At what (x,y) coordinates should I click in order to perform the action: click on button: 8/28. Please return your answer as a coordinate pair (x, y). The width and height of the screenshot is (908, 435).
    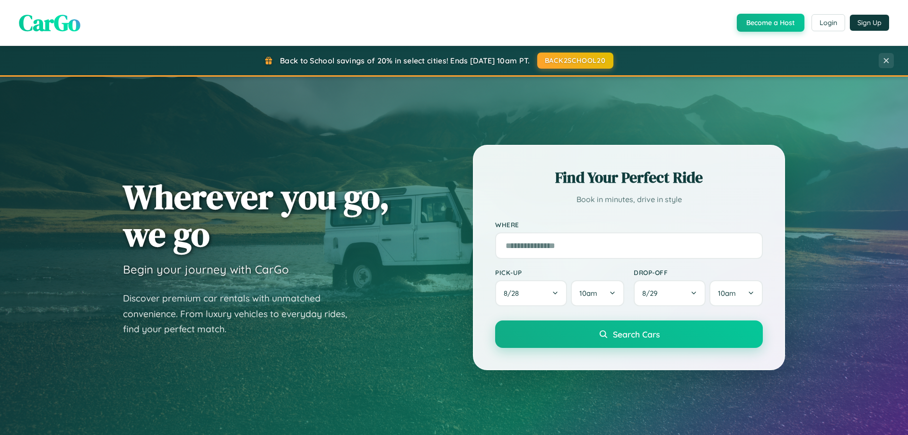
    Looking at the image, I should click on (531, 293).